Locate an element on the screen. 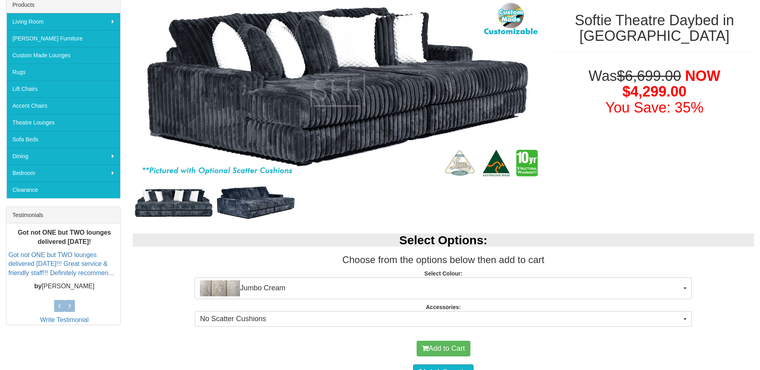 This screenshot has height=370, width=760. b: Select Options: is located at coordinates (444, 240).